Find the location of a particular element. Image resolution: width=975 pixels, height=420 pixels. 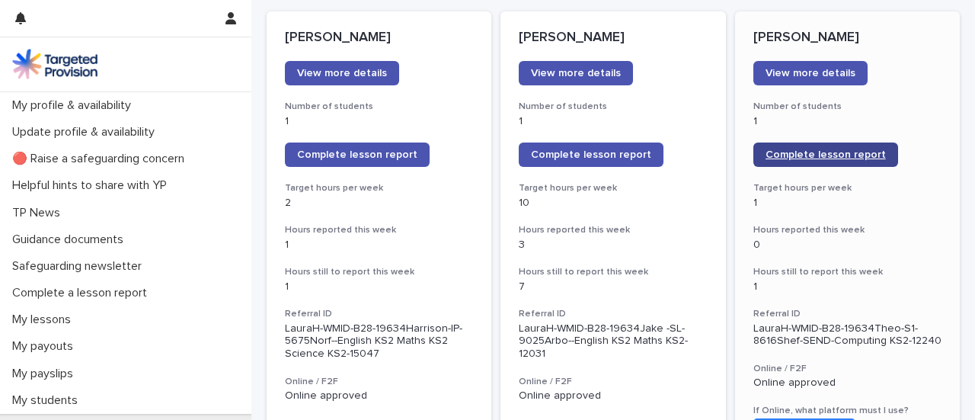

p: 7 is located at coordinates (612, 286).